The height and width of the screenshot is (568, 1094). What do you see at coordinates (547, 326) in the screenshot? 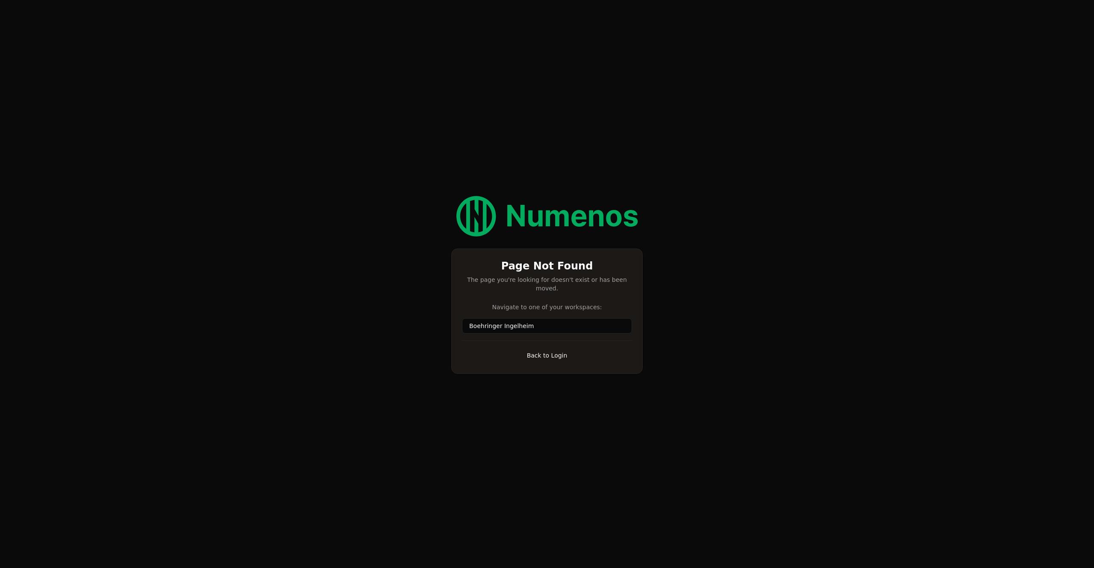
I see `a: Boehringer Ingelheim` at bounding box center [547, 326].